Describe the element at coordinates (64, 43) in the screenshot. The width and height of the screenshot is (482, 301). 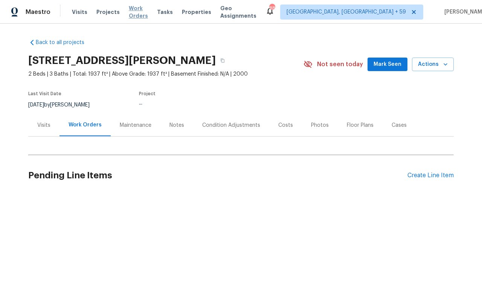
I see `a: Back to all projects` at that location.